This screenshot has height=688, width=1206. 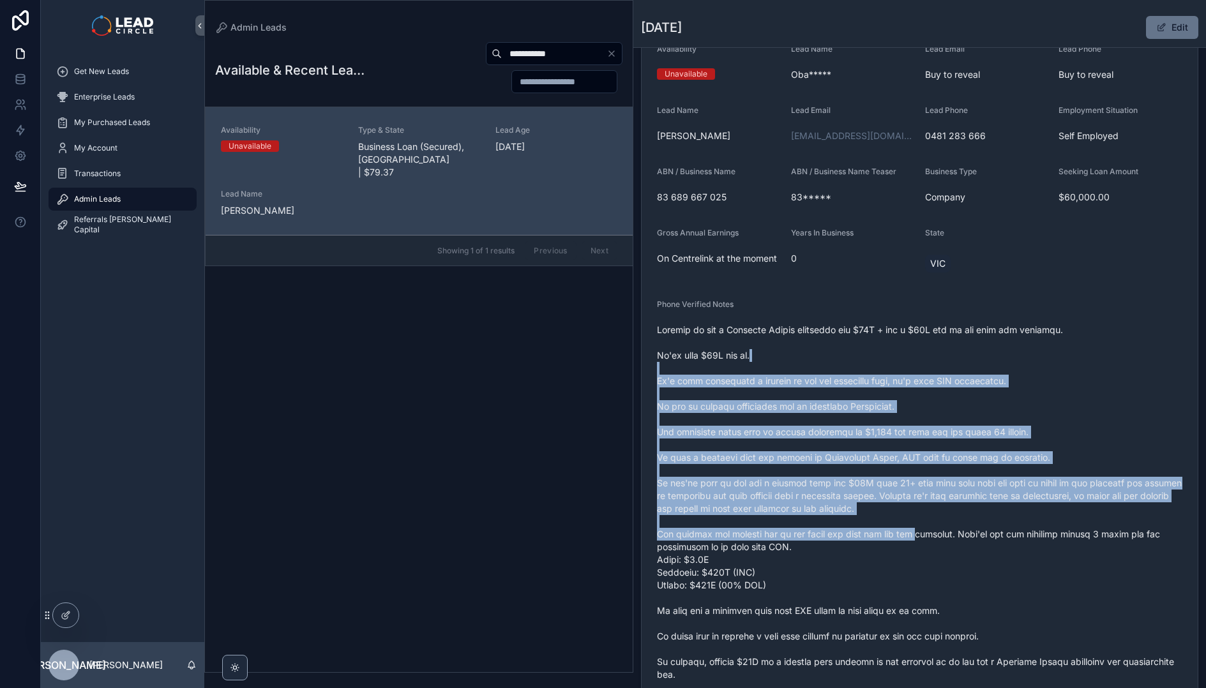 I want to click on a: Transactions, so click(x=123, y=174).